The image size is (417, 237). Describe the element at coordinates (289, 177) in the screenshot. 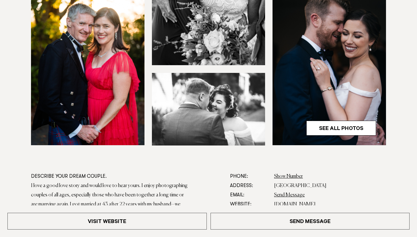

I see `a: Show Number` at that location.